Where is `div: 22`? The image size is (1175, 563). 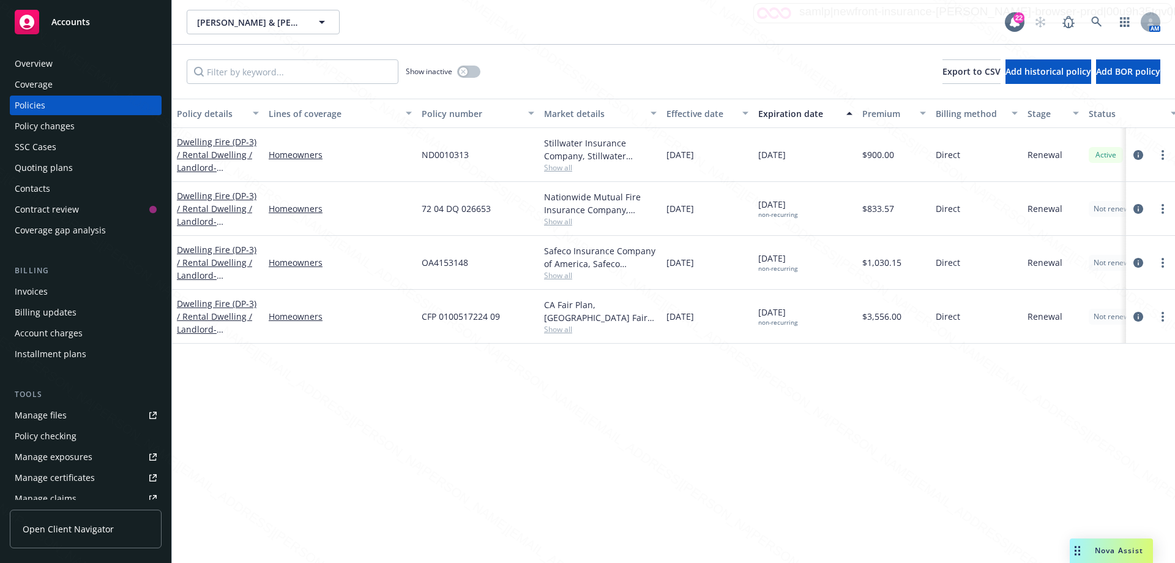 div: 22 is located at coordinates (1019, 18).